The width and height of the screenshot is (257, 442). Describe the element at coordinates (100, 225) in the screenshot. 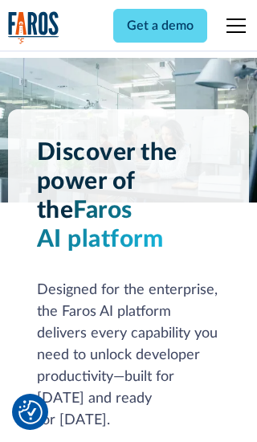

I see `span: Faros AI platform` at that location.